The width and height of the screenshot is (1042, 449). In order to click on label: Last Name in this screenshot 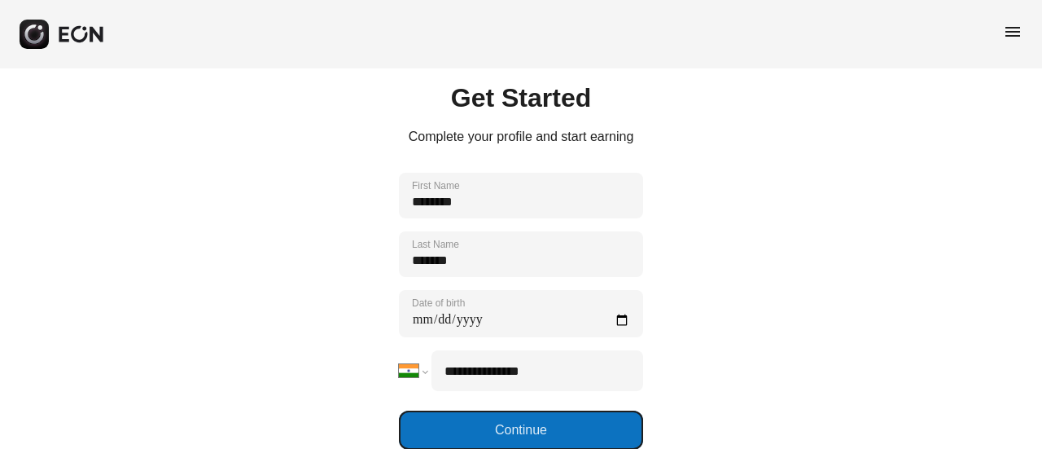, I will do `click(436, 244)`.